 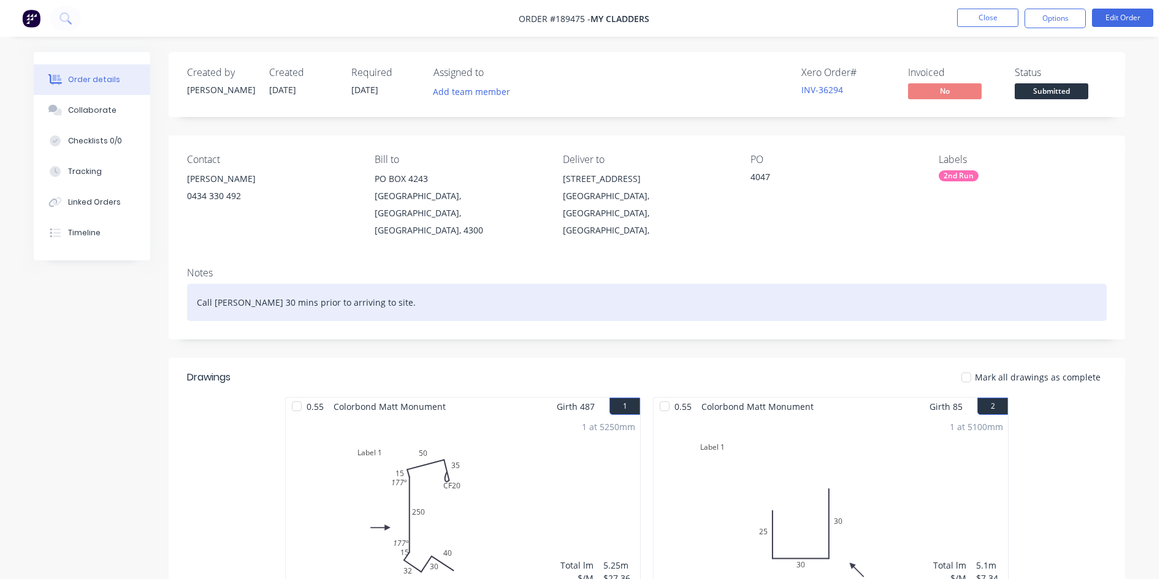 I want to click on div: Status, so click(x=1061, y=72).